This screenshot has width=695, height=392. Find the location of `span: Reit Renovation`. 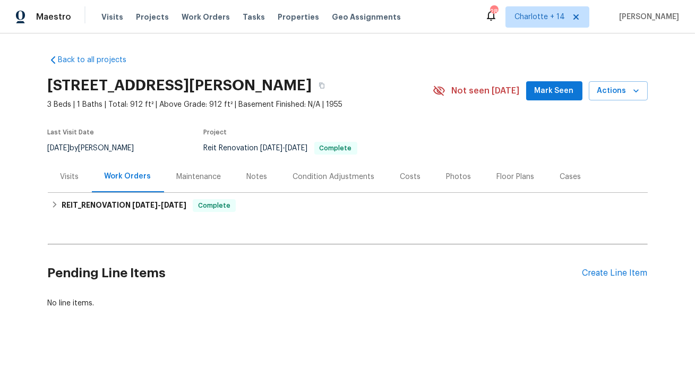

span: Reit Renovation is located at coordinates (280, 148).